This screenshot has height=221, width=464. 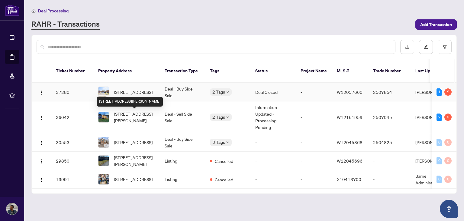 What do you see at coordinates (448, 117) in the screenshot?
I see `div: 3` at bounding box center [448, 117].